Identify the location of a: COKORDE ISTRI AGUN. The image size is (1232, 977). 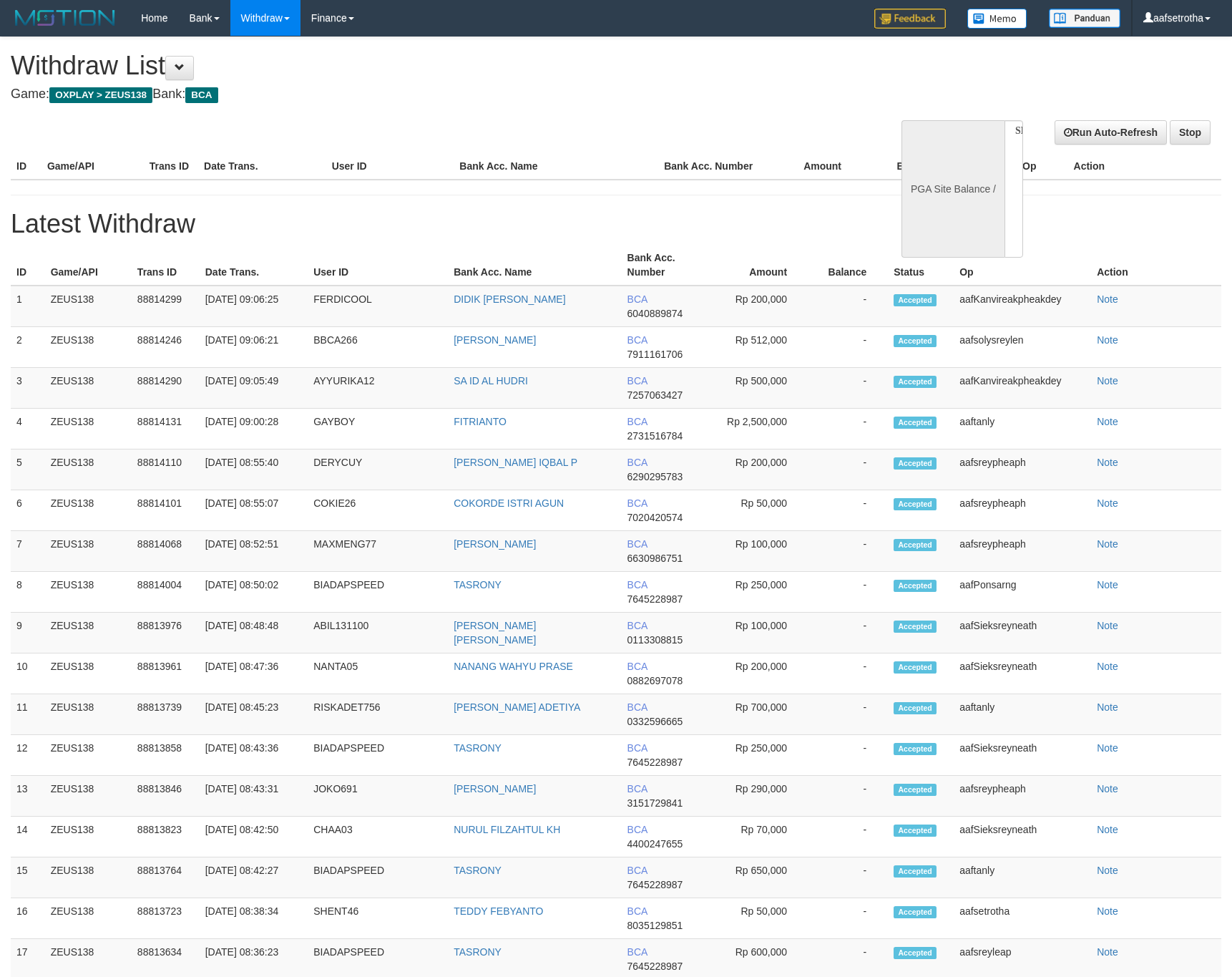
(509, 504).